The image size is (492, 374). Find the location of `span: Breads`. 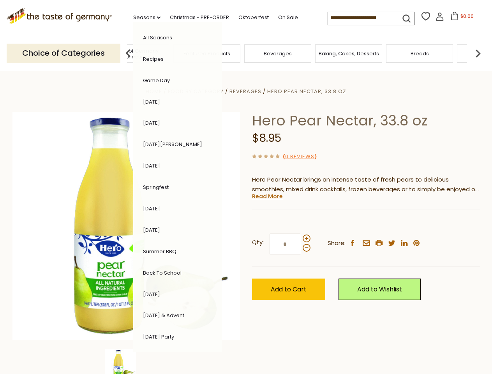

span: Breads is located at coordinates (419, 53).